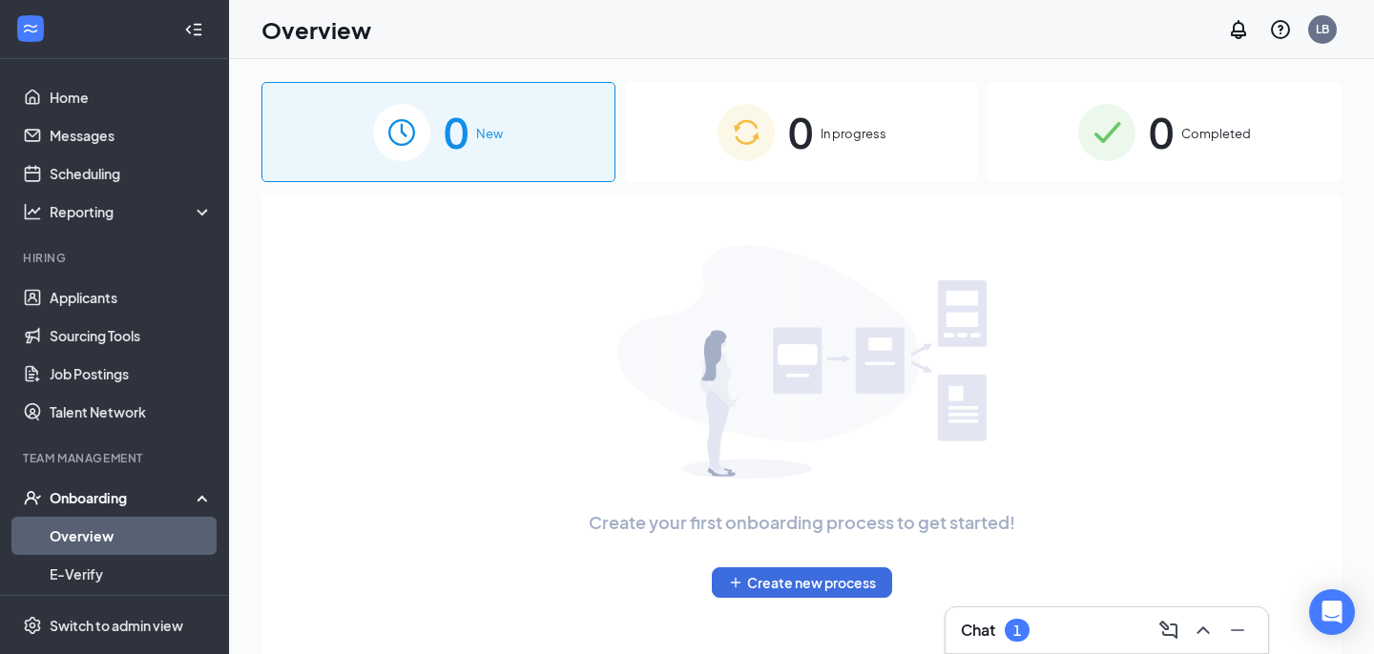  What do you see at coordinates (115, 258) in the screenshot?
I see `div: Hiring` at bounding box center [115, 258].